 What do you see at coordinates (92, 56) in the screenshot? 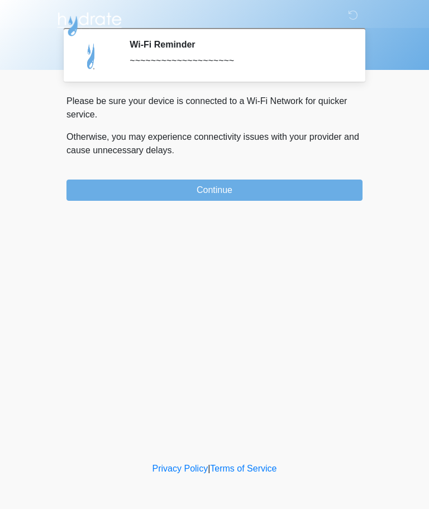
I see `img: Agent Avatar` at bounding box center [92, 56].